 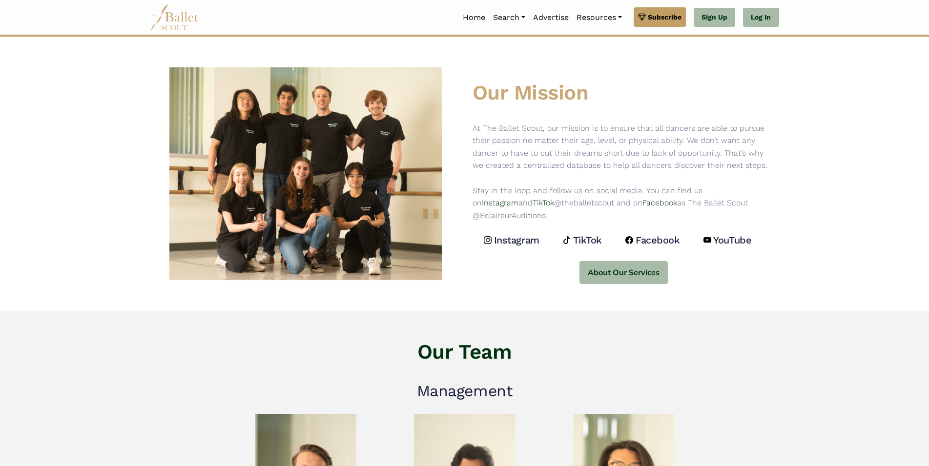 What do you see at coordinates (465, 392) in the screenshot?
I see `h2: Management` at bounding box center [465, 392].